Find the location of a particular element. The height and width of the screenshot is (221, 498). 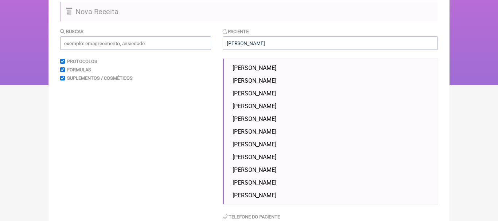

label: Buscar is located at coordinates (72, 31).